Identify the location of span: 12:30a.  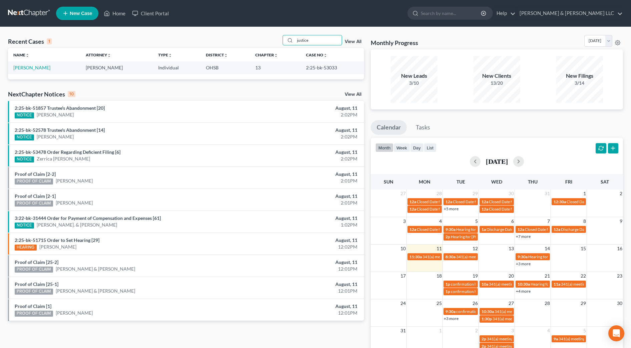
(560, 202).